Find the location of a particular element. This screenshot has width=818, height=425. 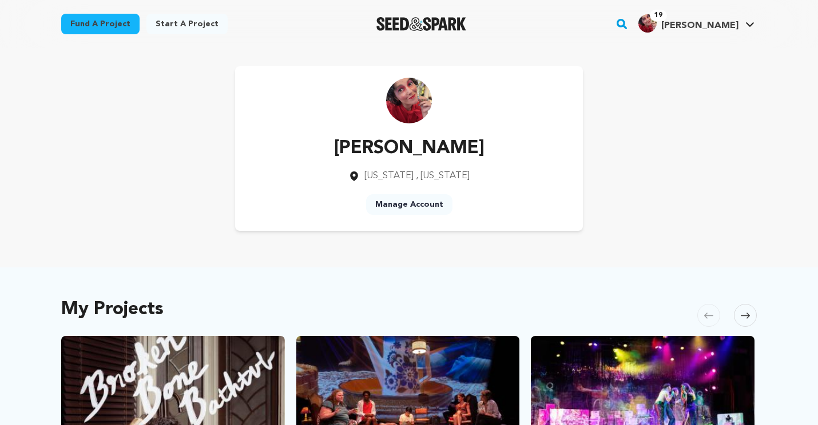

a: Seed&Spark Homepage is located at coordinates (421, 24).